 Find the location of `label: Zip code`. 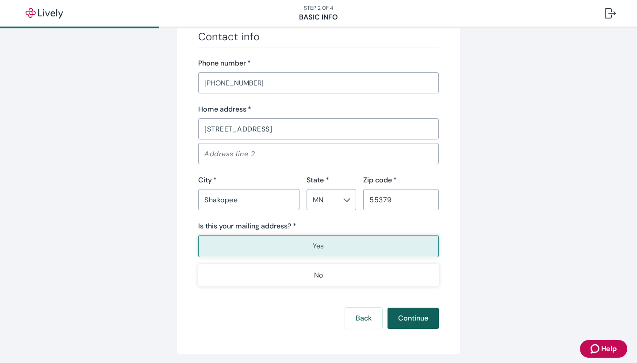

label: Zip code is located at coordinates (380, 180).